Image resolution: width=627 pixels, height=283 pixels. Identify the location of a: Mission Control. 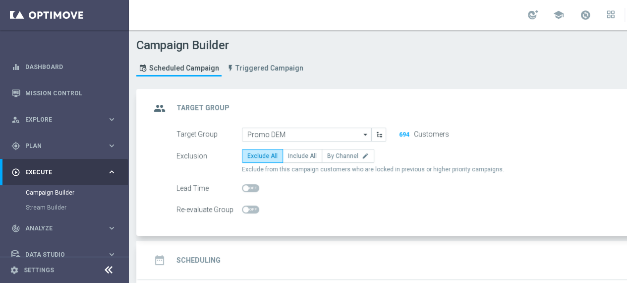
(71, 93).